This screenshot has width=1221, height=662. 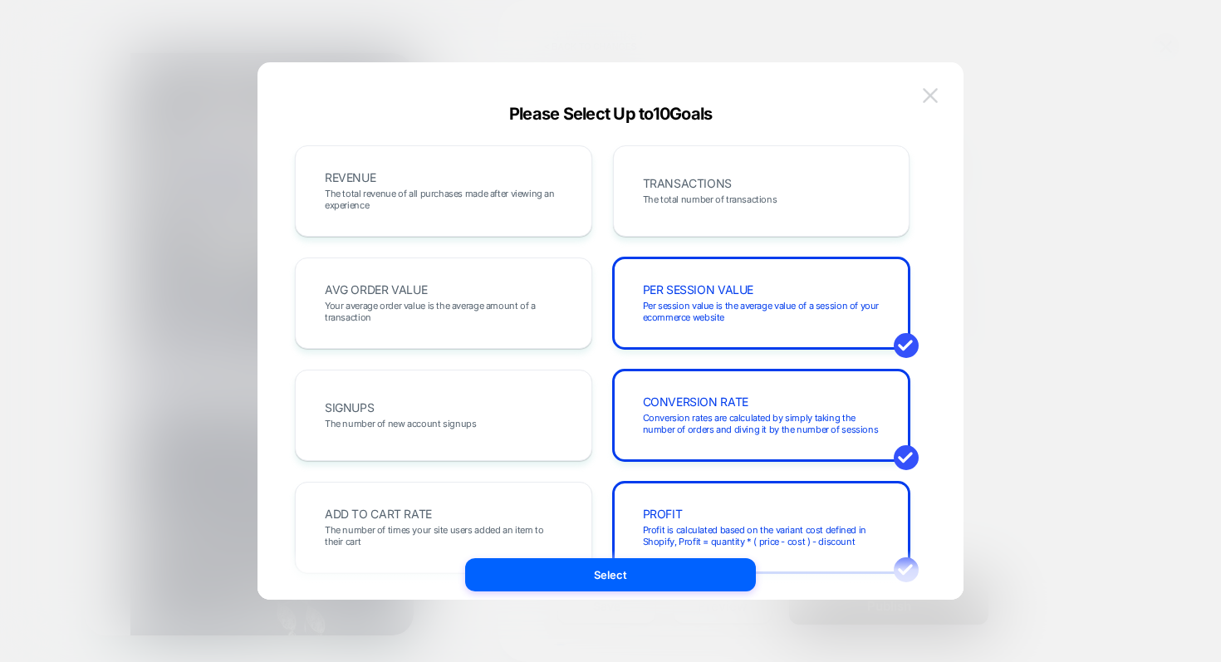 What do you see at coordinates (444, 199) in the screenshot?
I see `span: The total revenue of all purchases made after viewing an experience` at bounding box center [444, 199].